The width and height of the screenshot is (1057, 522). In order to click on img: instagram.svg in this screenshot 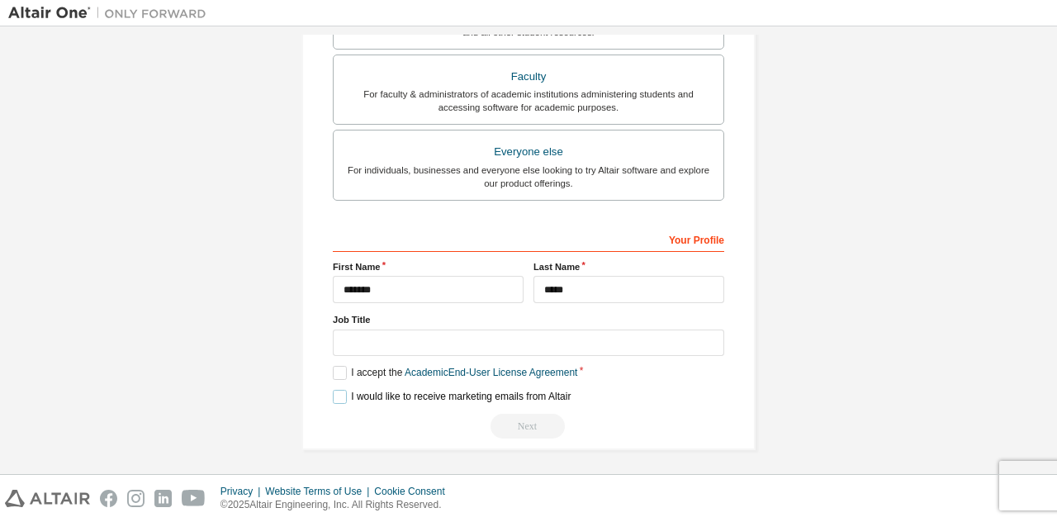, I will do `click(135, 498)`.